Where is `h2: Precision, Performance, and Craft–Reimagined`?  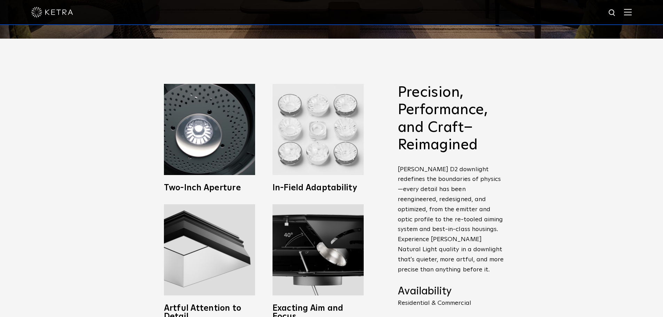 h2: Precision, Performance, and Craft–Reimagined is located at coordinates (452, 119).